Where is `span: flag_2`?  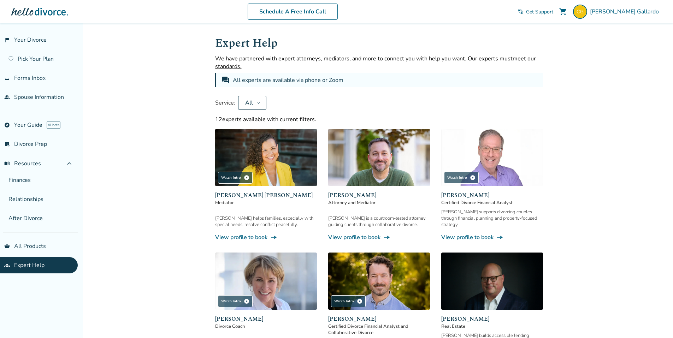
span: flag_2 is located at coordinates (7, 40).